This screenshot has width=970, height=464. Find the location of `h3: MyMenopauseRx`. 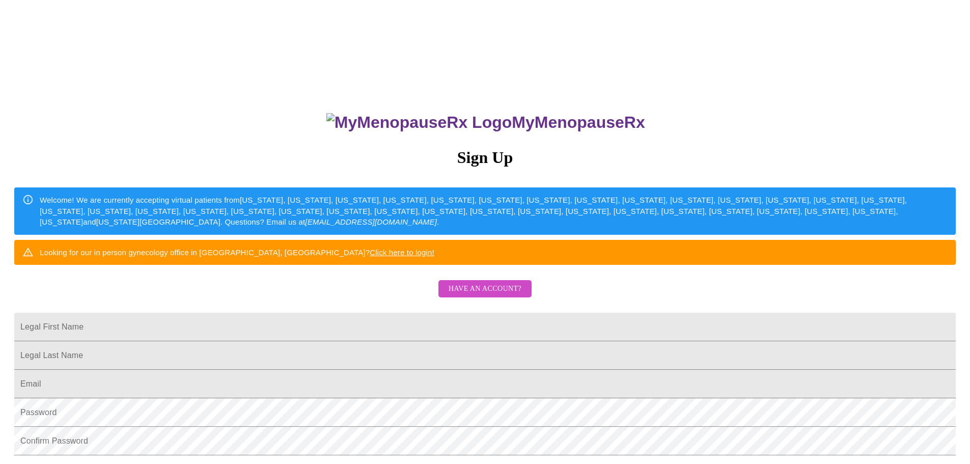

h3: MyMenopauseRx is located at coordinates (486, 122).